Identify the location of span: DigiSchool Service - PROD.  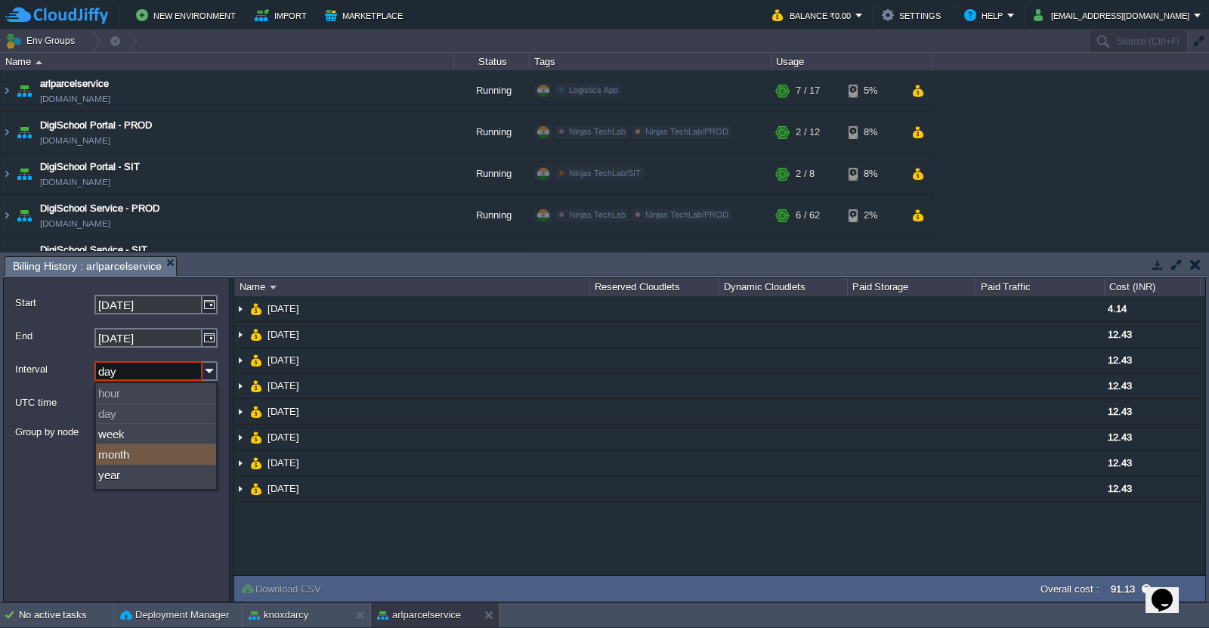
(100, 209).